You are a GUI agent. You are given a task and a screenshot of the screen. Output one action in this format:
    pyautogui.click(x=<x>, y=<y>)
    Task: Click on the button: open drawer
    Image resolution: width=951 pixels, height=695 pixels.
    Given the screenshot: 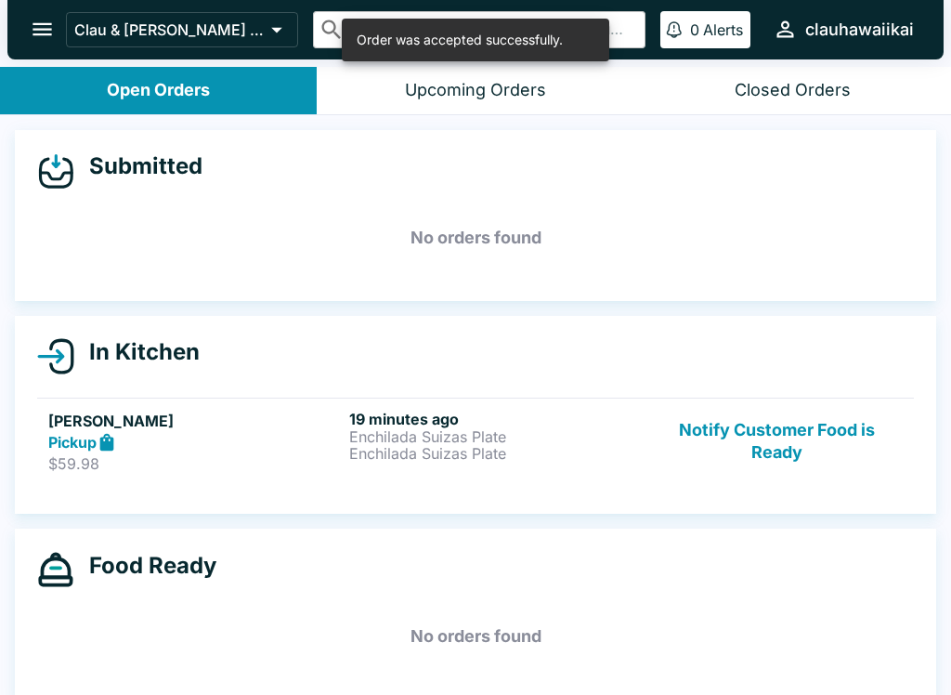 What is the action you would take?
    pyautogui.click(x=42, y=29)
    